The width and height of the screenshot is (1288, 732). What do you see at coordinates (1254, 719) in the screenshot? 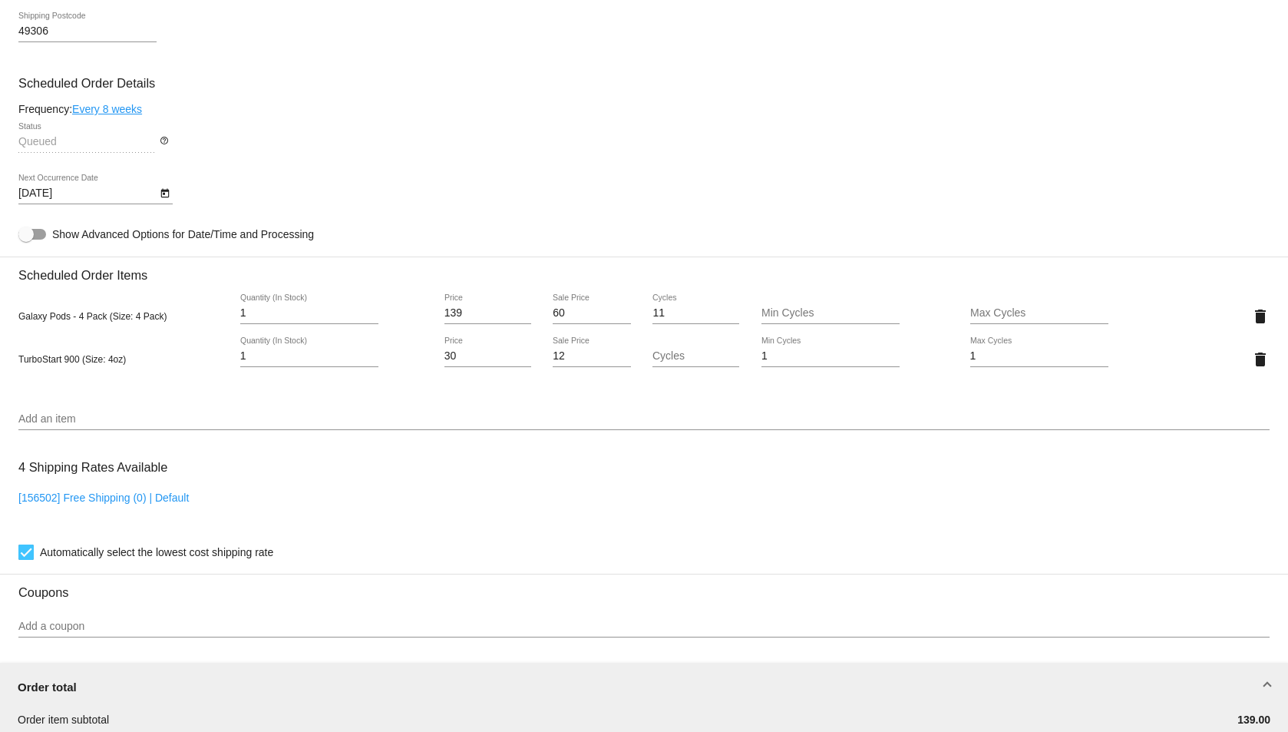
I see `span: 139.00` at bounding box center [1254, 719].